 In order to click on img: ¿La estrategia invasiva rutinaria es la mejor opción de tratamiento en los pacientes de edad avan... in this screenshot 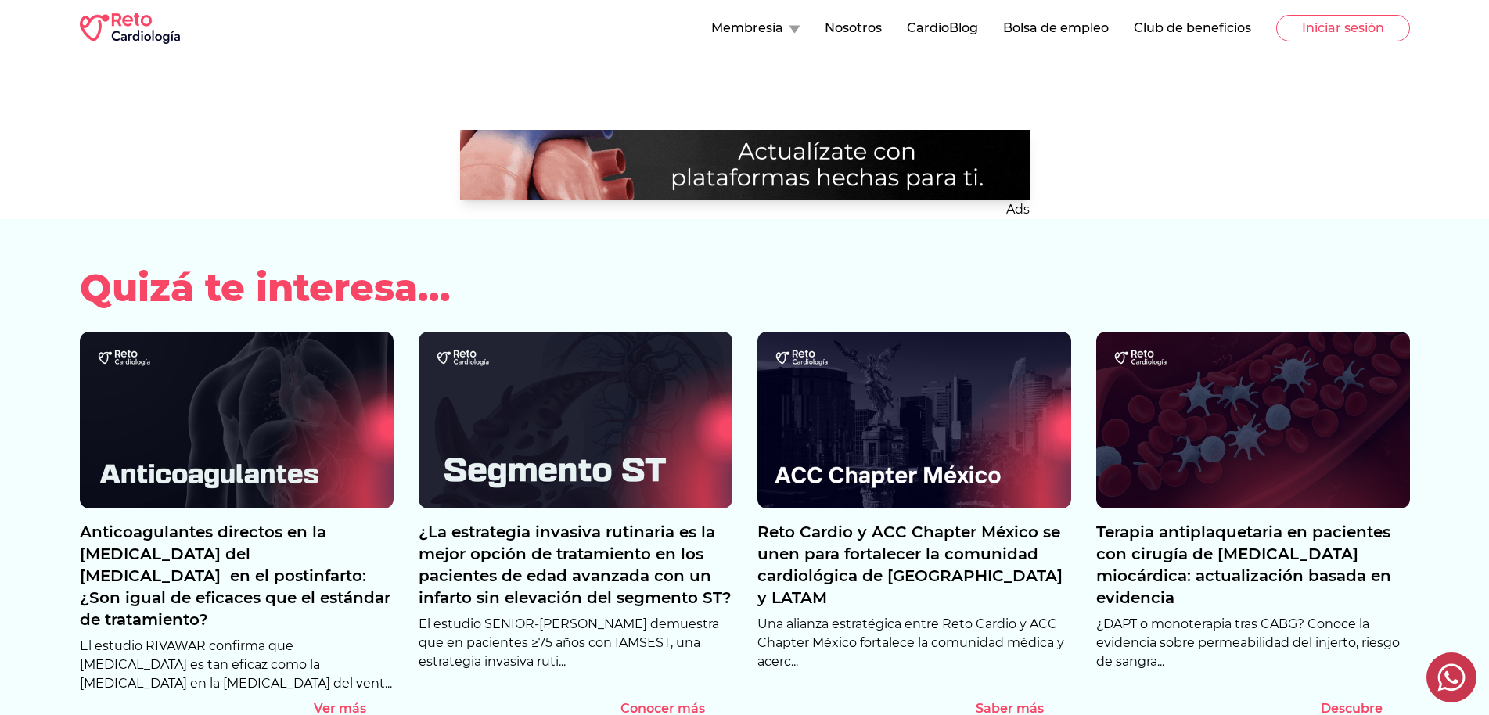, I will do `click(575, 420)`.